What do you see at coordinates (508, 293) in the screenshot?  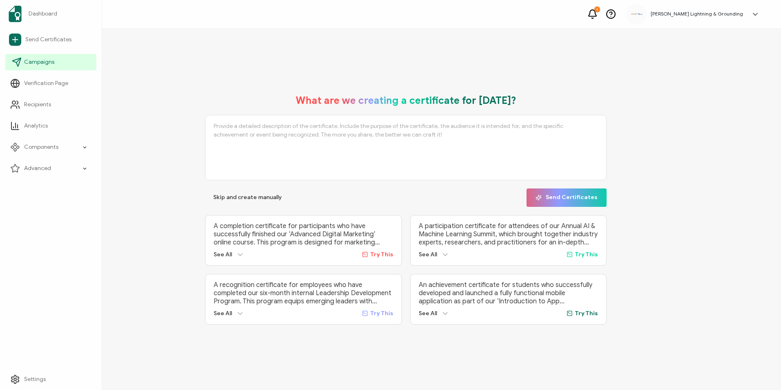 I see `p: An achievement certificate for students who successfully developed and launched a fully functiona...` at bounding box center [508, 293].